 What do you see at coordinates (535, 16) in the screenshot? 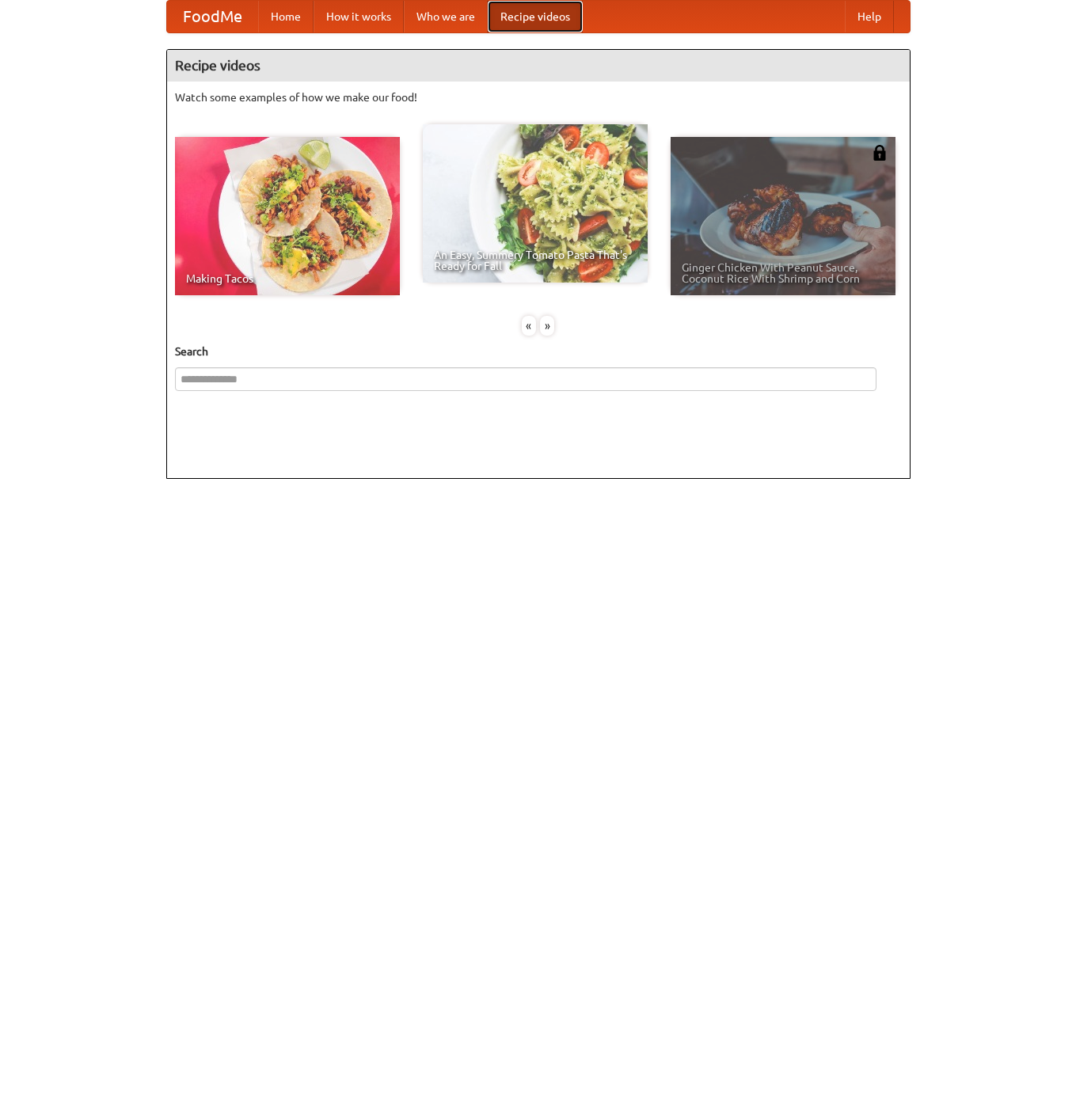
I see `a: Recipe videos` at bounding box center [535, 16].